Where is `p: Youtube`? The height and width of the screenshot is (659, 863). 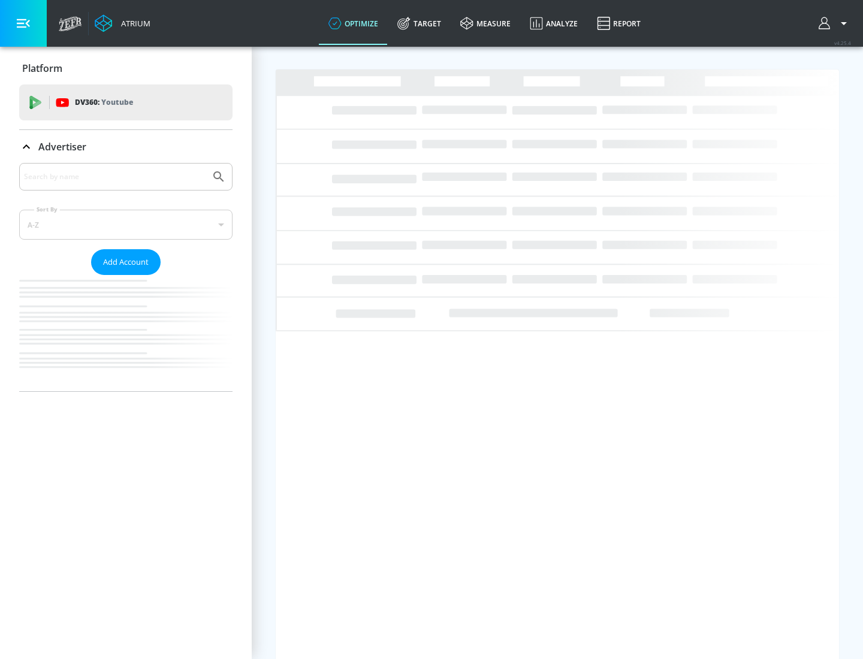 p: Youtube is located at coordinates (117, 102).